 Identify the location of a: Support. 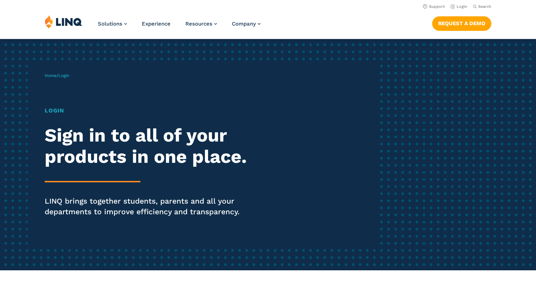
(434, 6).